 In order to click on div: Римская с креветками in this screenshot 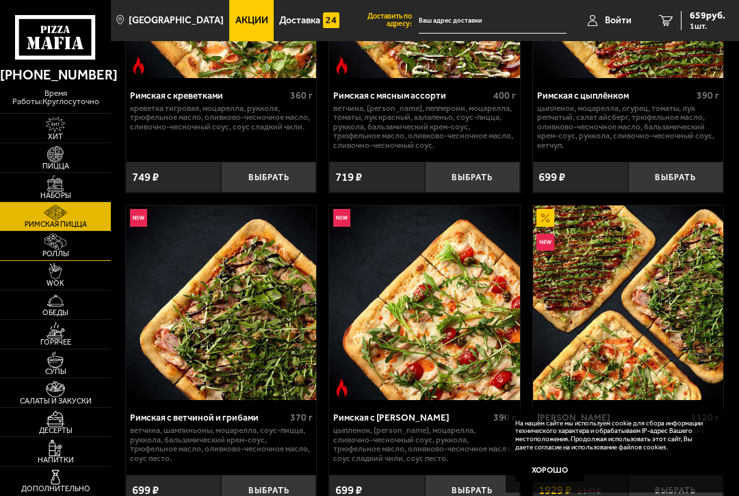, I will do `click(208, 95)`.